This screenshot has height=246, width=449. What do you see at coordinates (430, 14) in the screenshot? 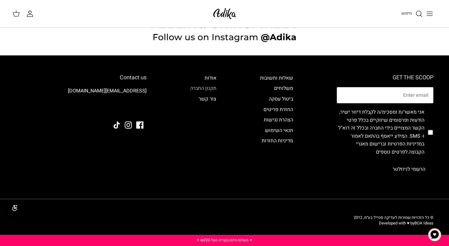
I see `button: Toggle menu` at bounding box center [430, 14].